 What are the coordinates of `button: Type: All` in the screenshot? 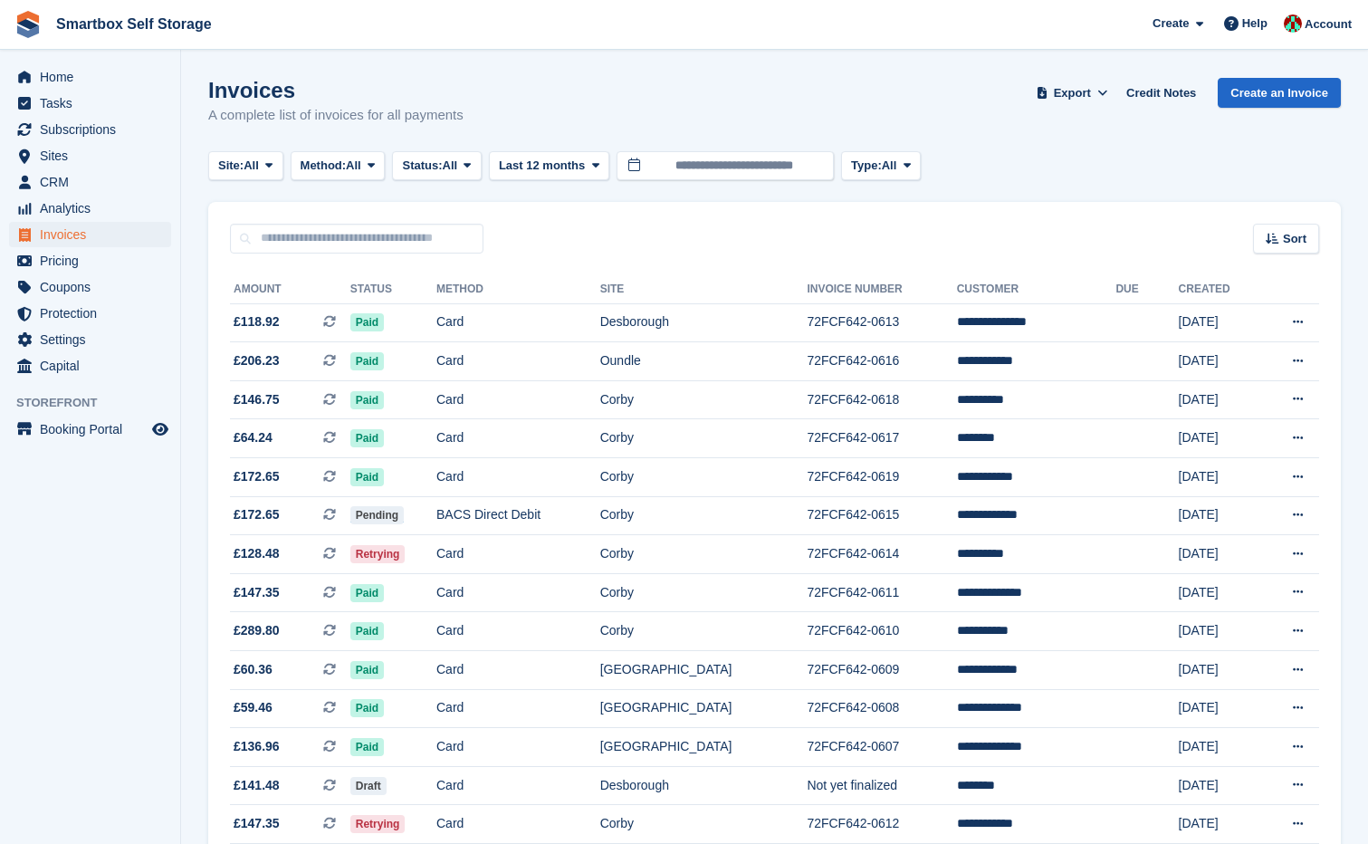 It's located at (881, 166).